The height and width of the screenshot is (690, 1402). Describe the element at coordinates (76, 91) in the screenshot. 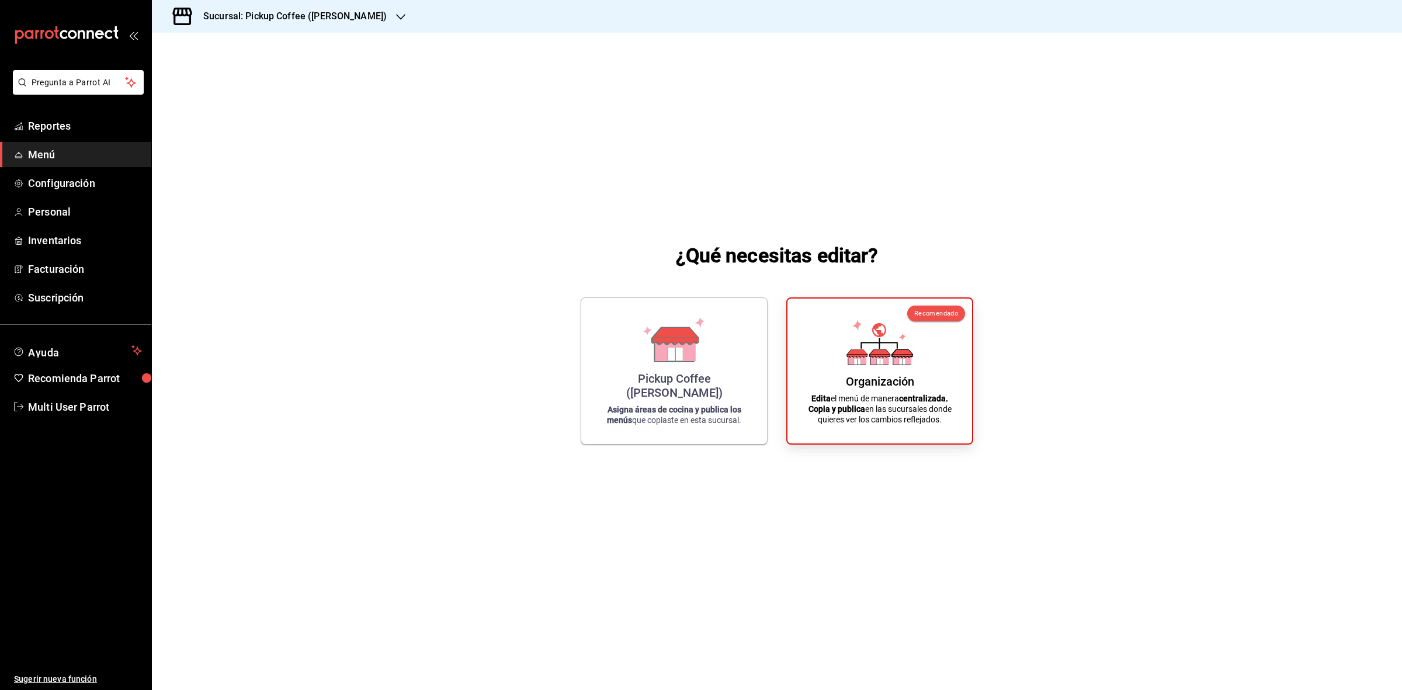

I see `a: Pregunta a Parrot AI` at that location.